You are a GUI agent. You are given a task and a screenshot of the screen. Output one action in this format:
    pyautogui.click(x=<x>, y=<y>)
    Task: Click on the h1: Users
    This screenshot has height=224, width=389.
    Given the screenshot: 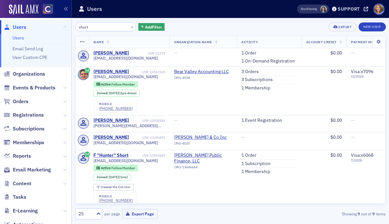 What is the action you would take?
    pyautogui.click(x=95, y=9)
    